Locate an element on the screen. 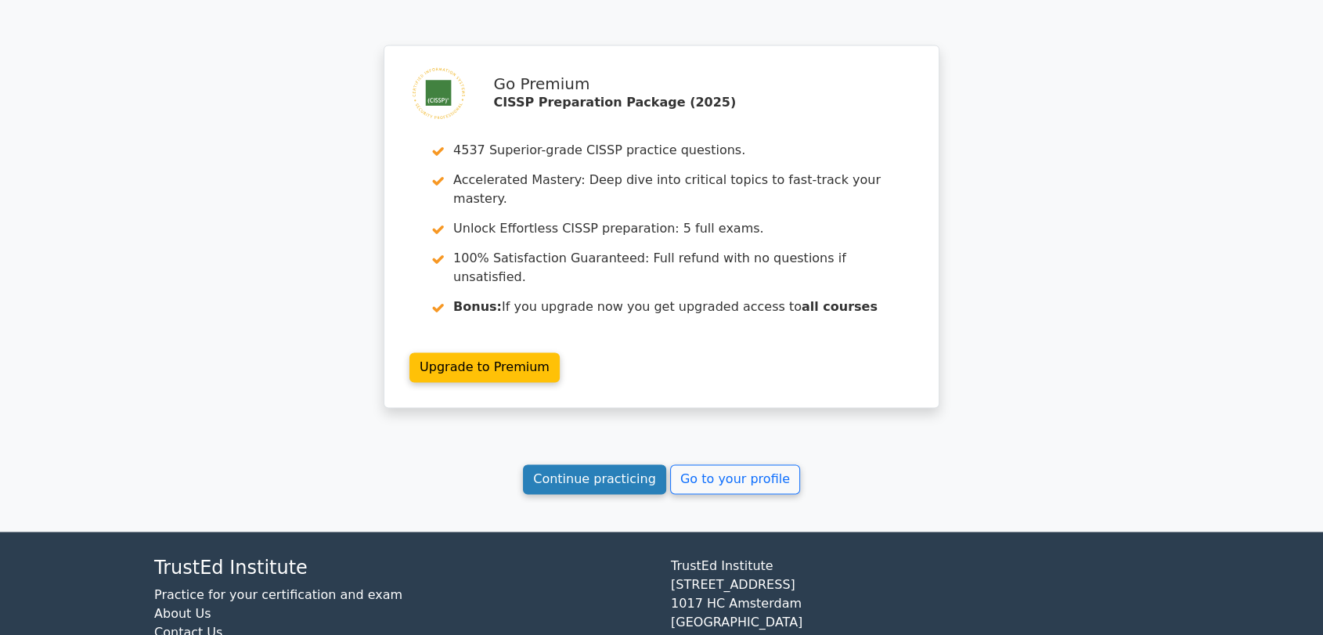 This screenshot has width=1323, height=635. a: Practice for your certification and exam is located at coordinates (278, 594).